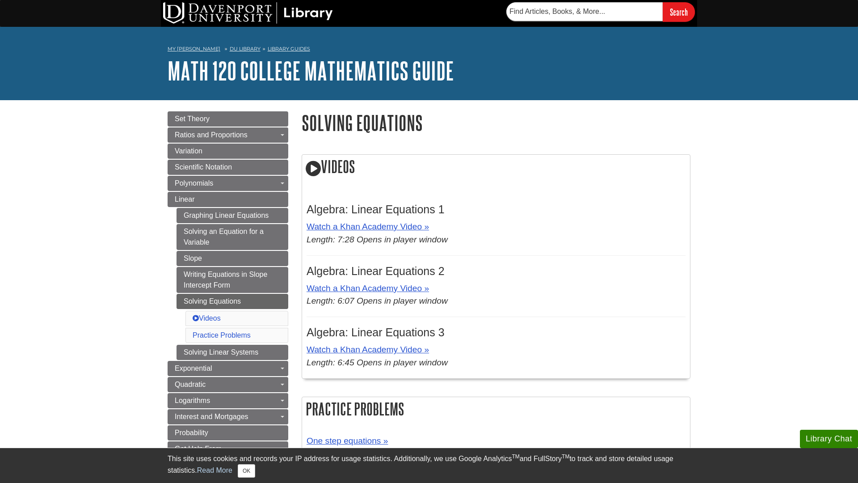 The image size is (858, 483). What do you see at coordinates (228, 384) in the screenshot?
I see `a: Quadratic` at bounding box center [228, 384].